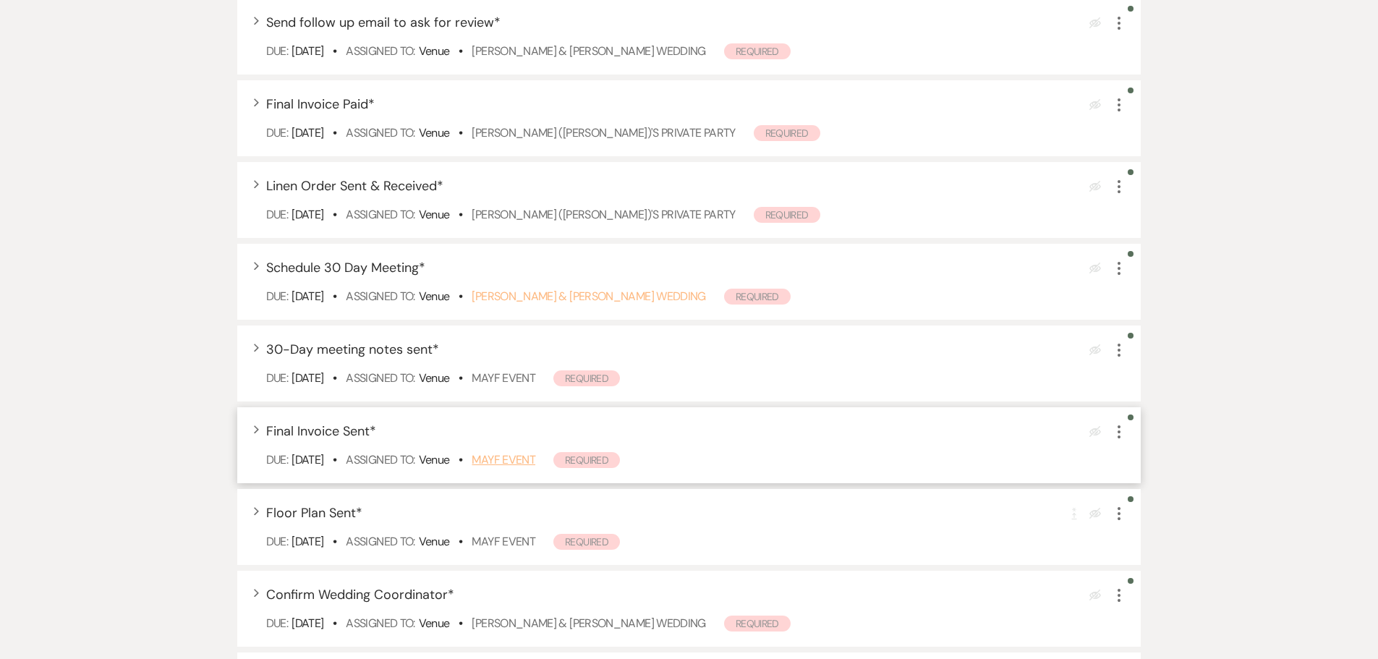 Image resolution: width=1378 pixels, height=659 pixels. What do you see at coordinates (346, 268) in the screenshot?
I see `span: Schedule 30 Day Meeting *` at bounding box center [346, 268].